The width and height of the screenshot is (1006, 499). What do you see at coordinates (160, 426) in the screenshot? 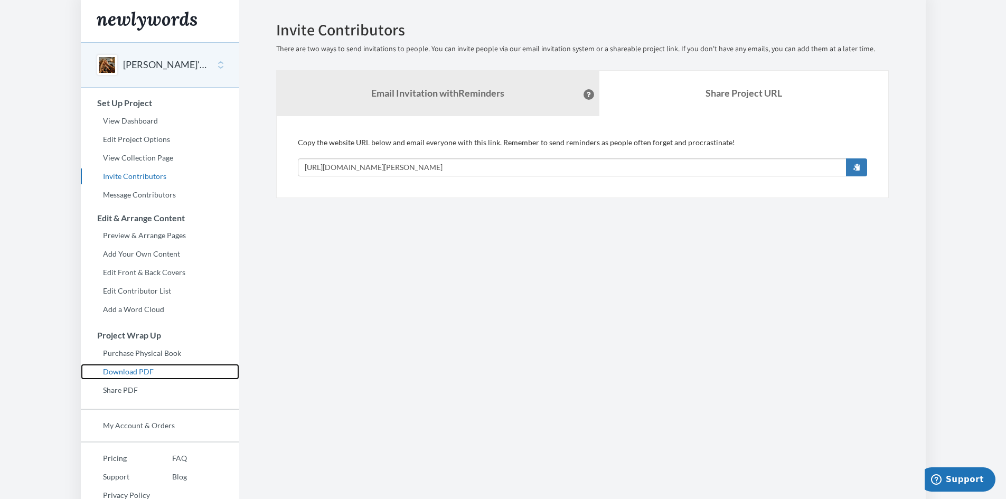
I see `a: My Account & Orders` at bounding box center [160, 426].